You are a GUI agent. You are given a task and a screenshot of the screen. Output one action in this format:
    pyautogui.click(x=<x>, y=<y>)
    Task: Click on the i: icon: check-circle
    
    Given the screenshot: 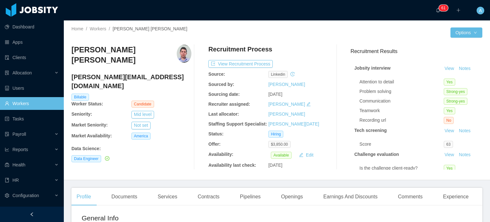 What is the action you would take?
    pyautogui.click(x=107, y=158)
    